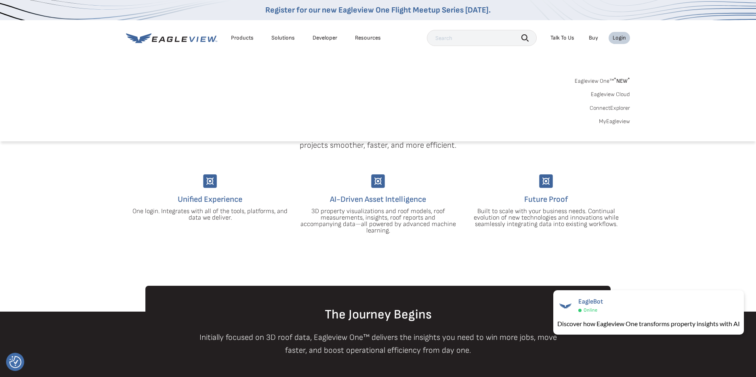 The image size is (756, 377). I want to click on span: NEW, so click(622, 81).